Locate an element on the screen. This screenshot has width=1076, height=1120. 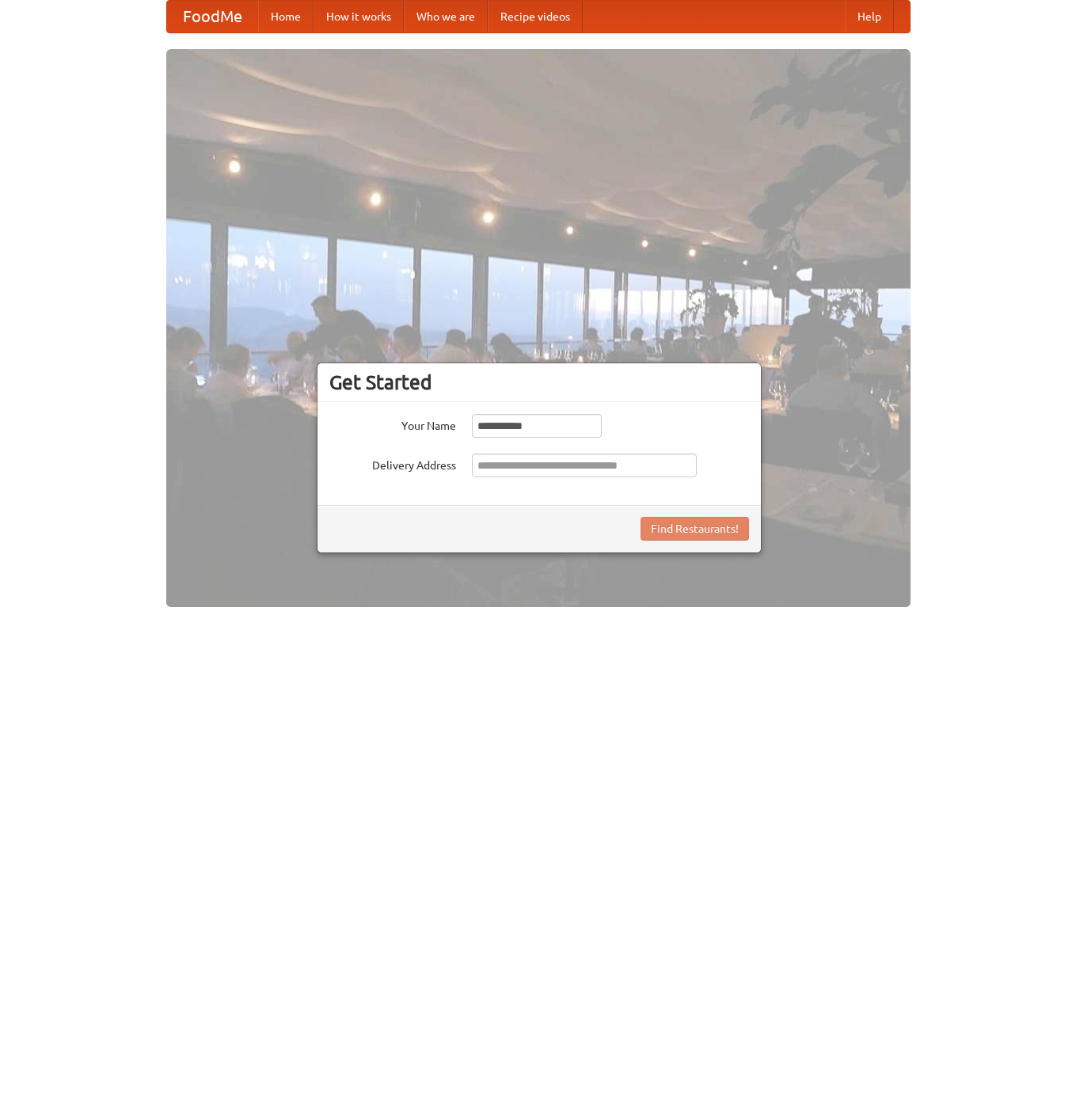
a: Who we are is located at coordinates (446, 16).